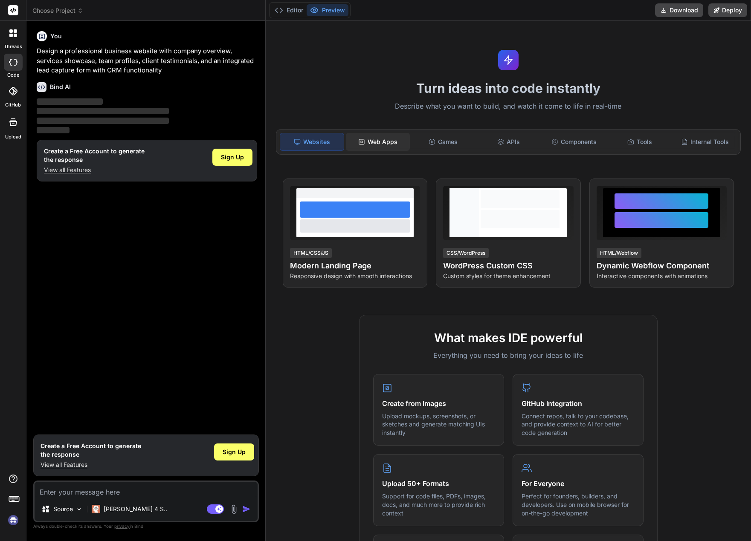 This screenshot has height=541, width=751. Describe the element at coordinates (327, 10) in the screenshot. I see `button: Preview` at that location.